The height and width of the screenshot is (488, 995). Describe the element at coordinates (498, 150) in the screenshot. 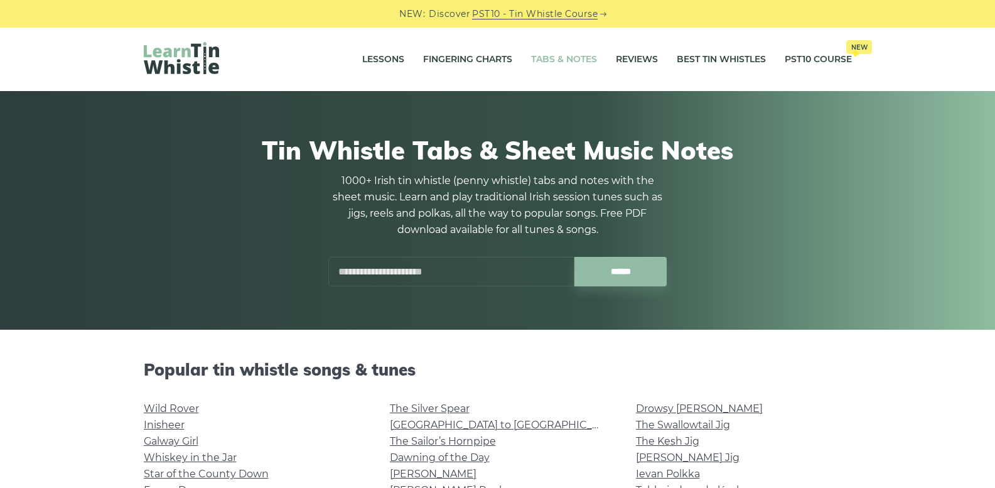

I see `h1: Tin Whistle Tabs & Sheet Music Notes` at that location.